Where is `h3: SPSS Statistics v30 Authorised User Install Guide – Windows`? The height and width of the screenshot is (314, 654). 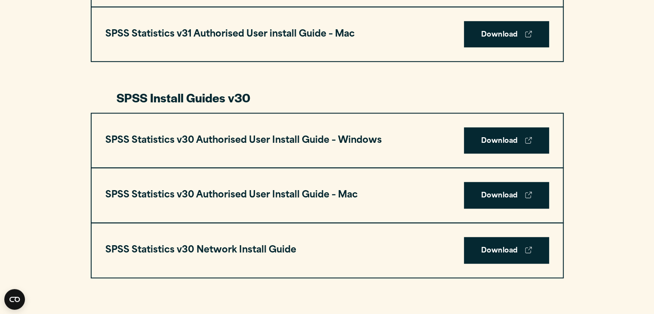
h3: SPSS Statistics v30 Authorised User Install Guide – Windows is located at coordinates (243, 141).